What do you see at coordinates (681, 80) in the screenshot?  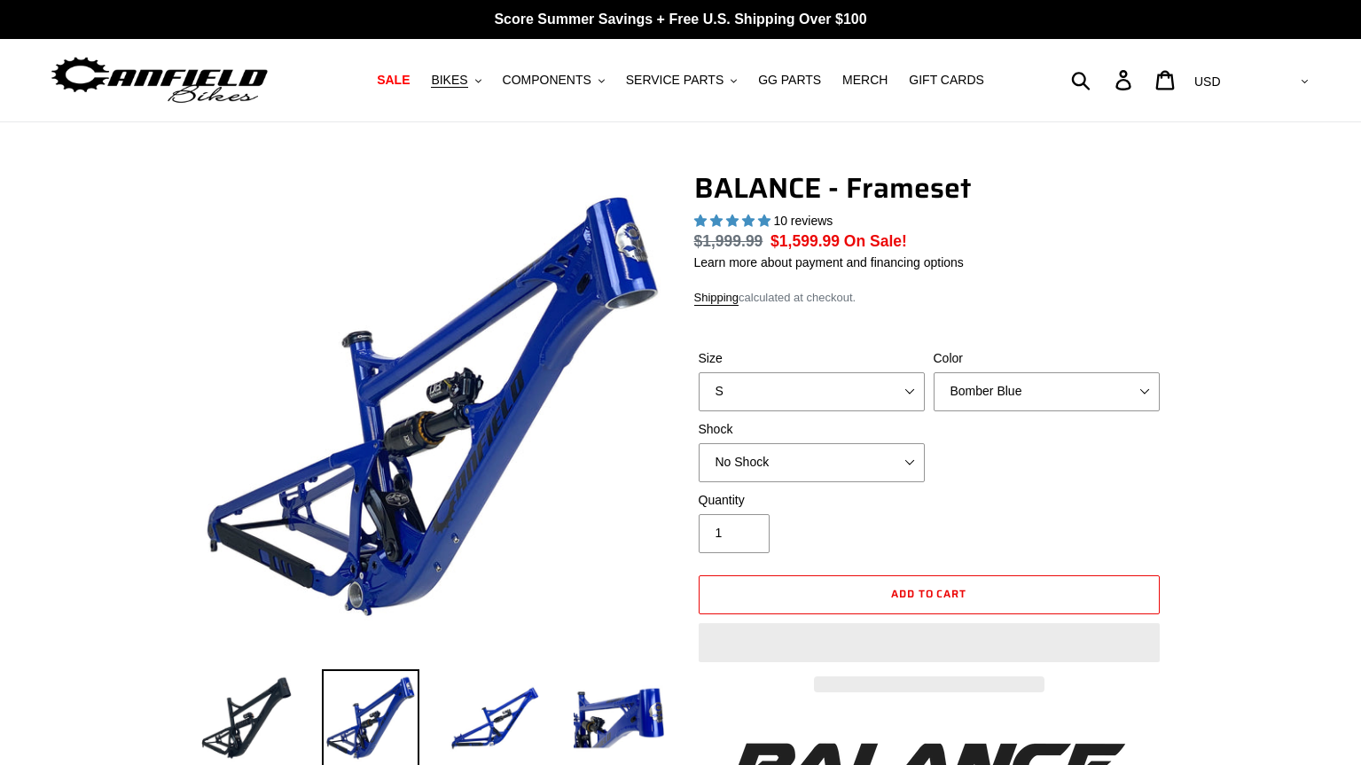 I see `button: SERVICE PARTS` at bounding box center [681, 80].